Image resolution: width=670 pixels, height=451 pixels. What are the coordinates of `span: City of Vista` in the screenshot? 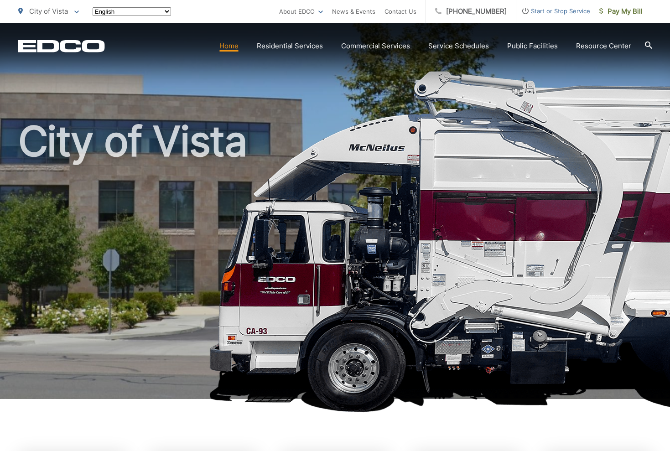 It's located at (48, 11).